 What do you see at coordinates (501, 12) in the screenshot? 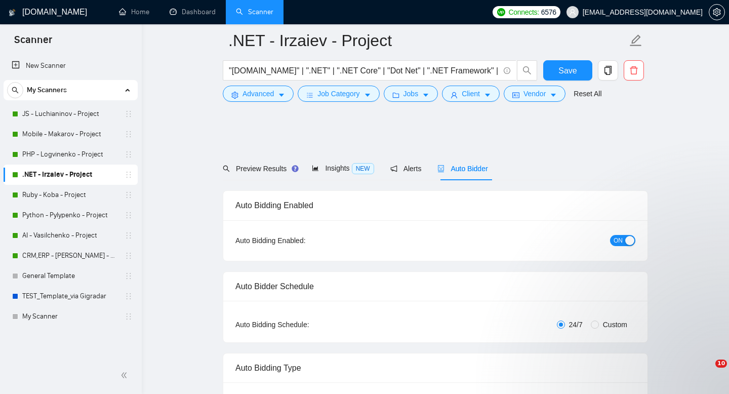
I see `img: upwork-logo.png` at bounding box center [501, 12].